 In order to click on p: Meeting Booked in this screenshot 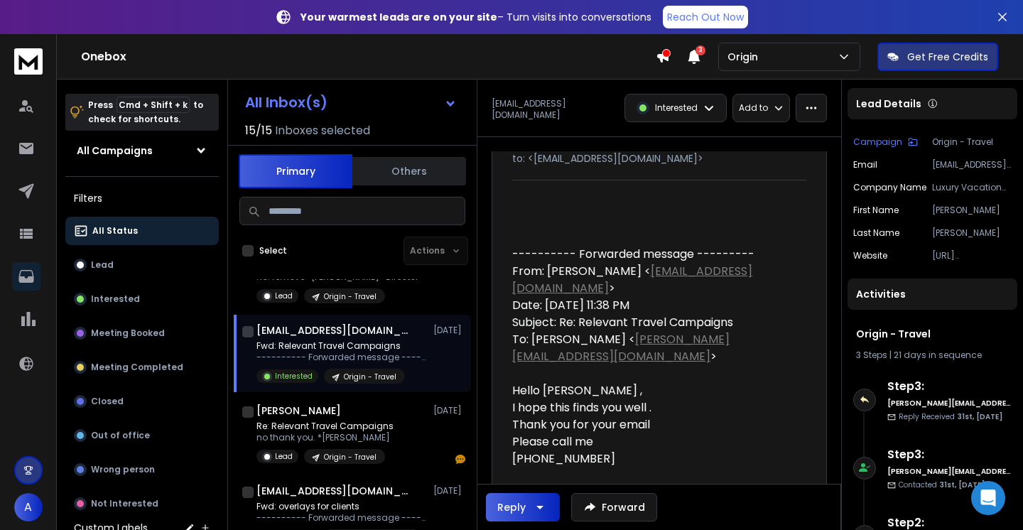, I will do `click(128, 333)`.